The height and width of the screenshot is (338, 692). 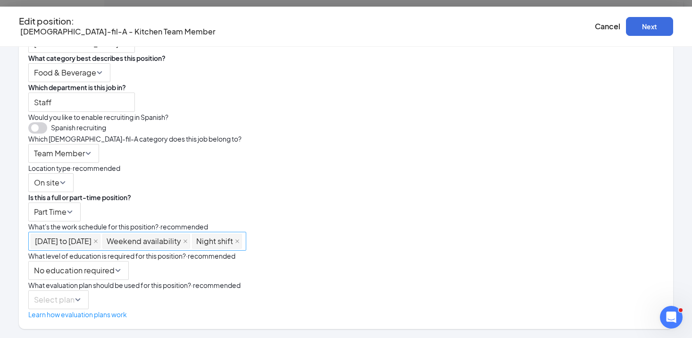 I want to click on span: Team Member, so click(x=59, y=153).